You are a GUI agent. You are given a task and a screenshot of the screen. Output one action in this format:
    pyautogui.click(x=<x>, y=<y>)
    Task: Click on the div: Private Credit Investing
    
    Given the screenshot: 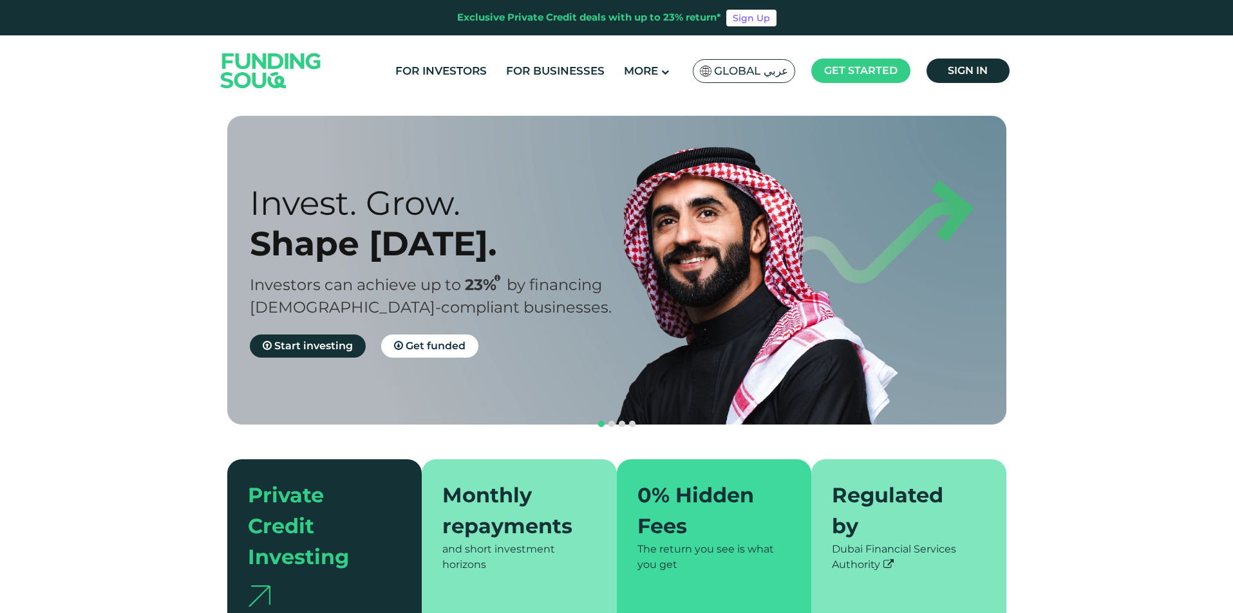 What is the action you would take?
    pyautogui.click(x=317, y=527)
    